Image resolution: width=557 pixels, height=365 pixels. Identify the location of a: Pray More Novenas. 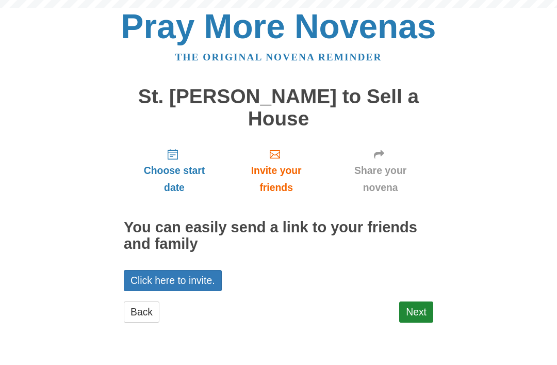
(279, 26).